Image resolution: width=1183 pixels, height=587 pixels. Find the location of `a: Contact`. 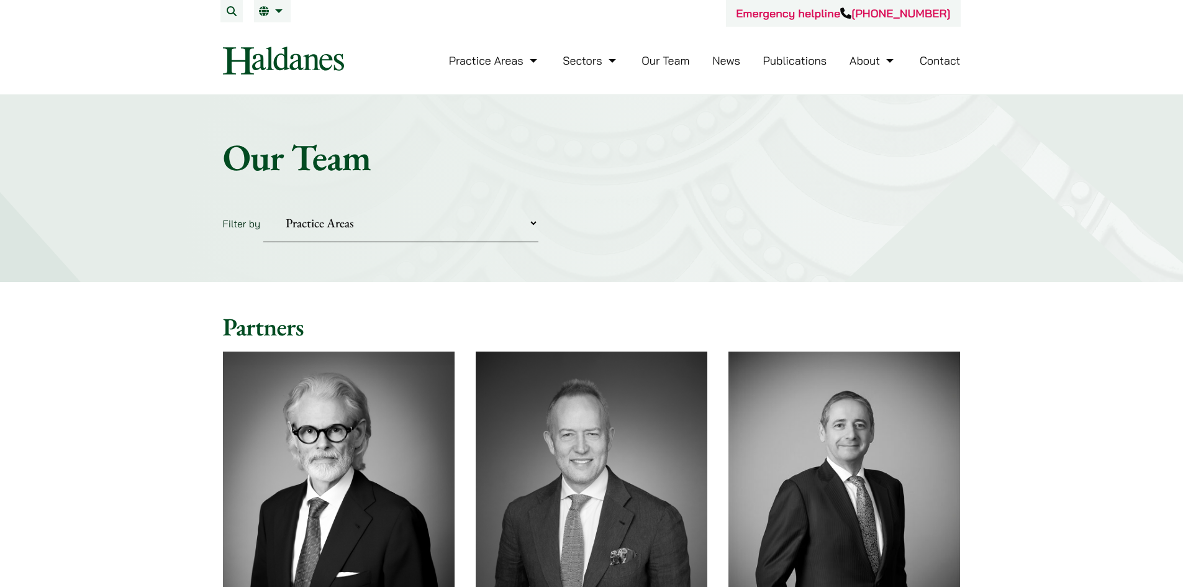

a: Contact is located at coordinates (940, 60).